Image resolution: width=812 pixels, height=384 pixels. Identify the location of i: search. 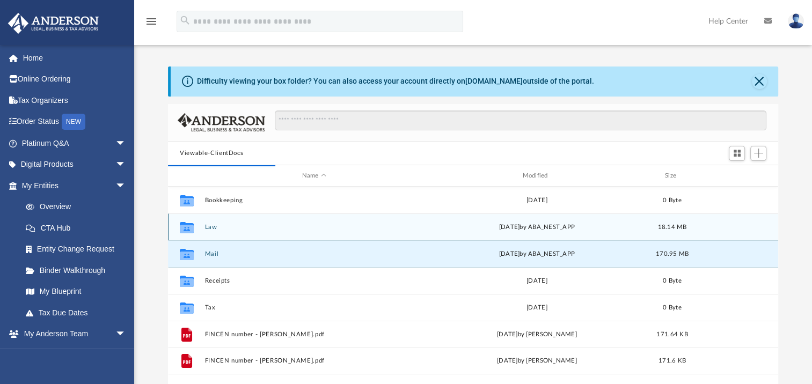
(185, 20).